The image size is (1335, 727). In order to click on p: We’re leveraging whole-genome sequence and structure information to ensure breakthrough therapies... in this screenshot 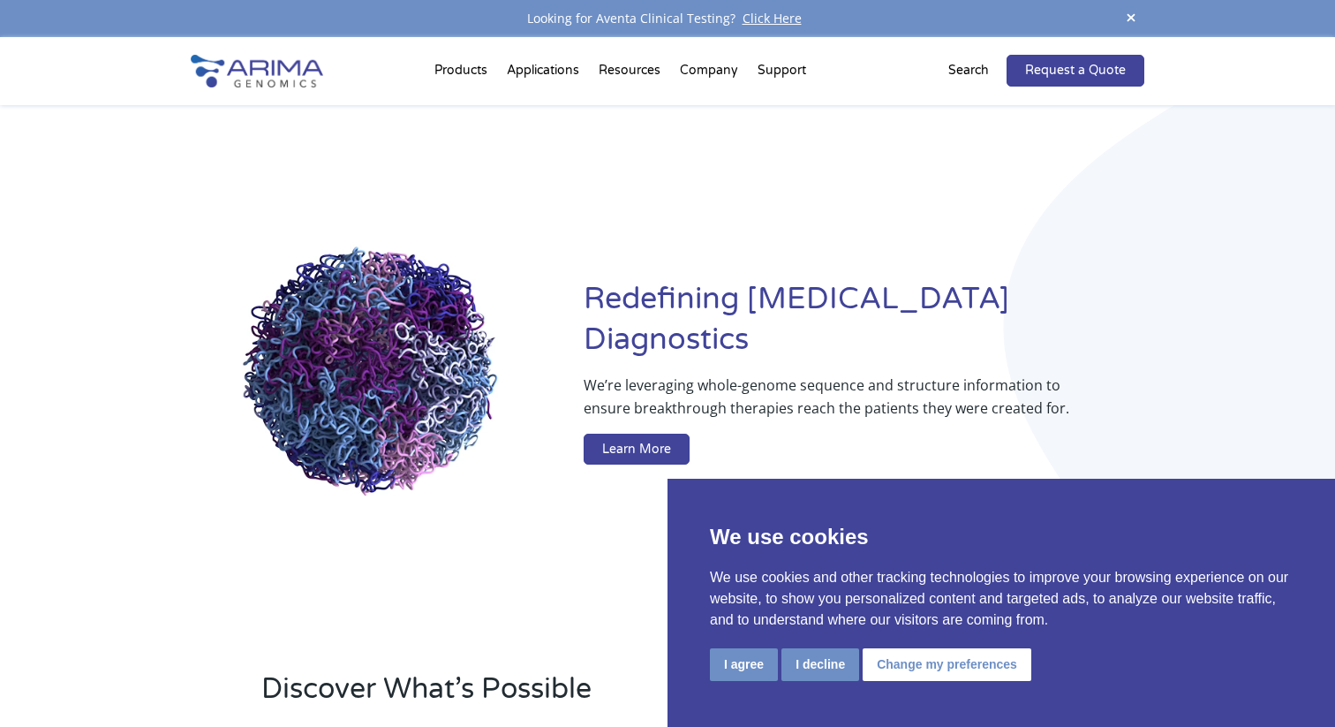, I will do `click(828, 404)`.